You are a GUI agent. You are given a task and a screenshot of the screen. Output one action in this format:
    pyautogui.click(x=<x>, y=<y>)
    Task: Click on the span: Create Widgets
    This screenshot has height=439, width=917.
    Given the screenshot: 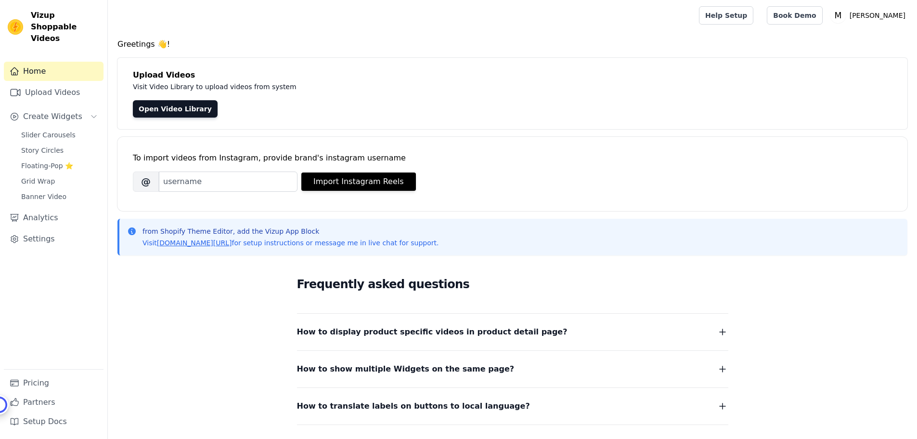 What is the action you would take?
    pyautogui.click(x=52, y=117)
    